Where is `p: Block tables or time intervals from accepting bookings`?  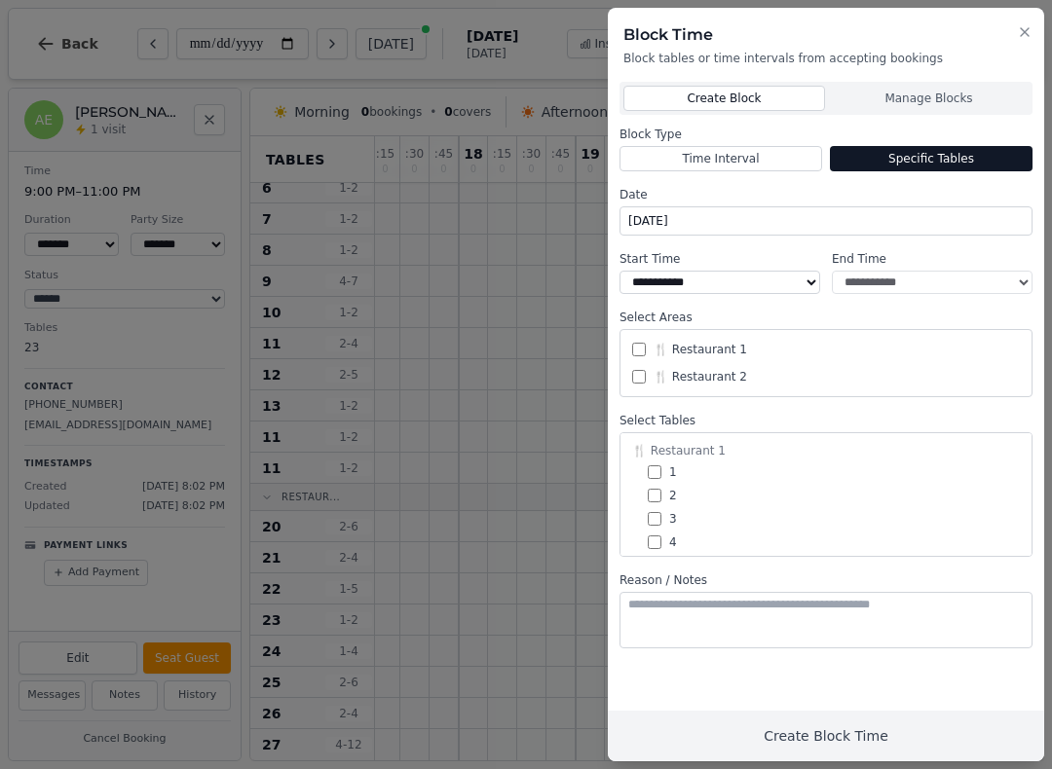 p: Block tables or time intervals from accepting bookings is located at coordinates (826, 58).